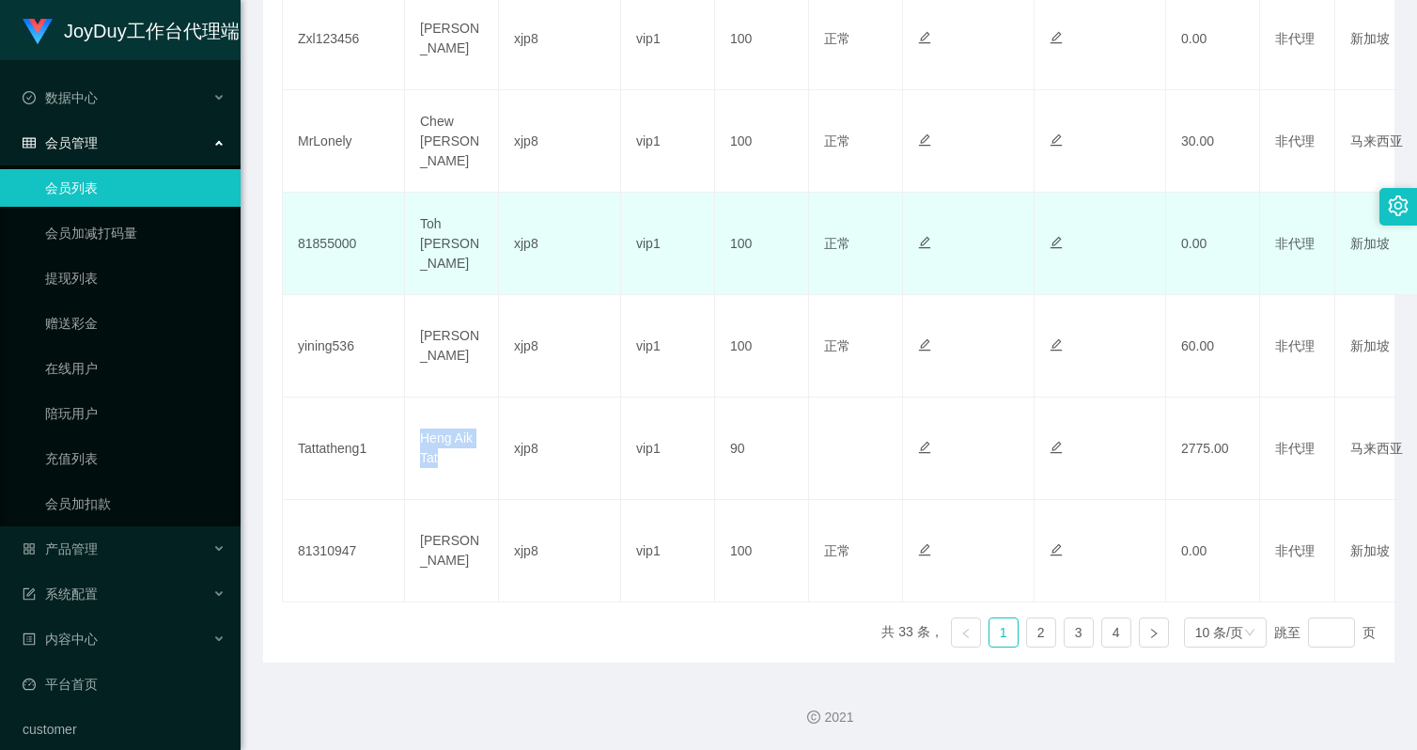  I want to click on li: 上一页, so click(966, 632).